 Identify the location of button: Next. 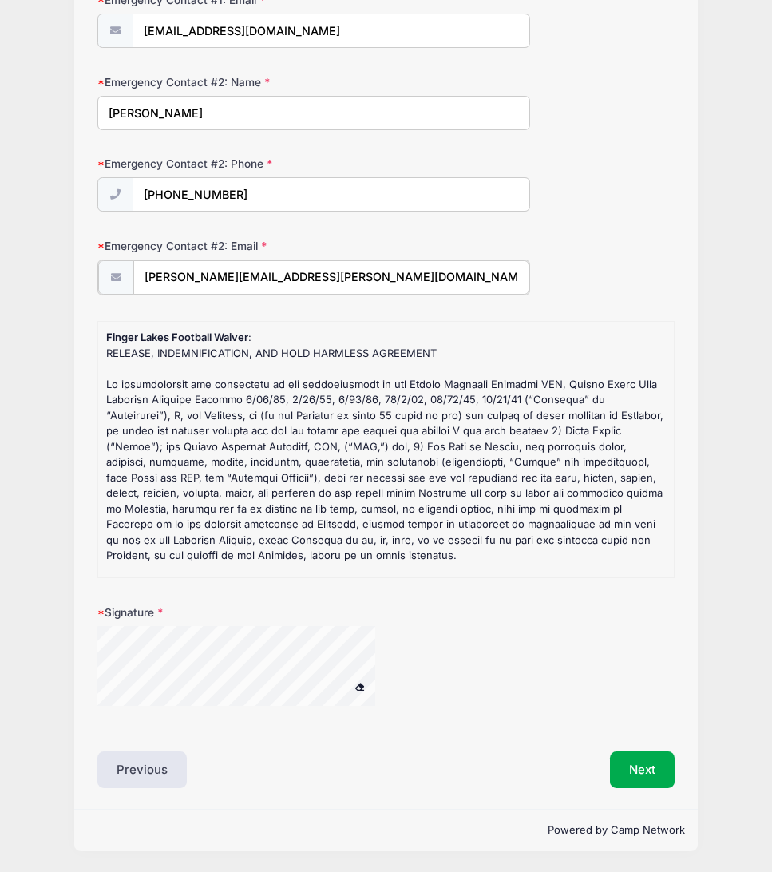
(642, 769).